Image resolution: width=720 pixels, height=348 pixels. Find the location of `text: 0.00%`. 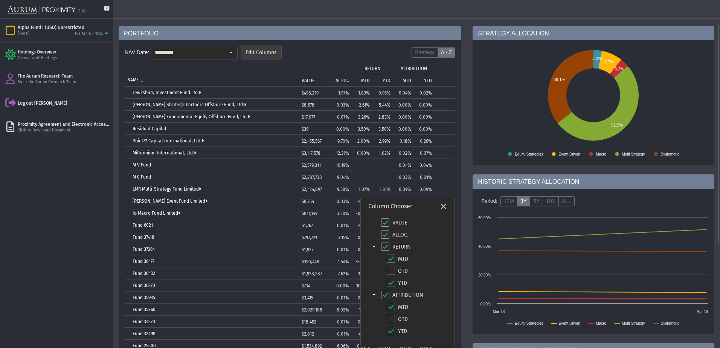

text: 0.00% is located at coordinates (486, 304).